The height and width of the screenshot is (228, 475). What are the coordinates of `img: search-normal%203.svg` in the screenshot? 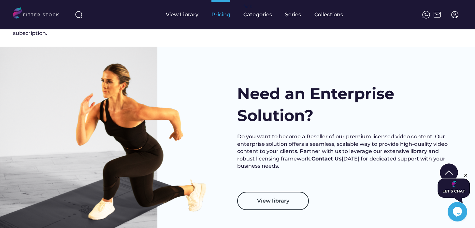 It's located at (79, 15).